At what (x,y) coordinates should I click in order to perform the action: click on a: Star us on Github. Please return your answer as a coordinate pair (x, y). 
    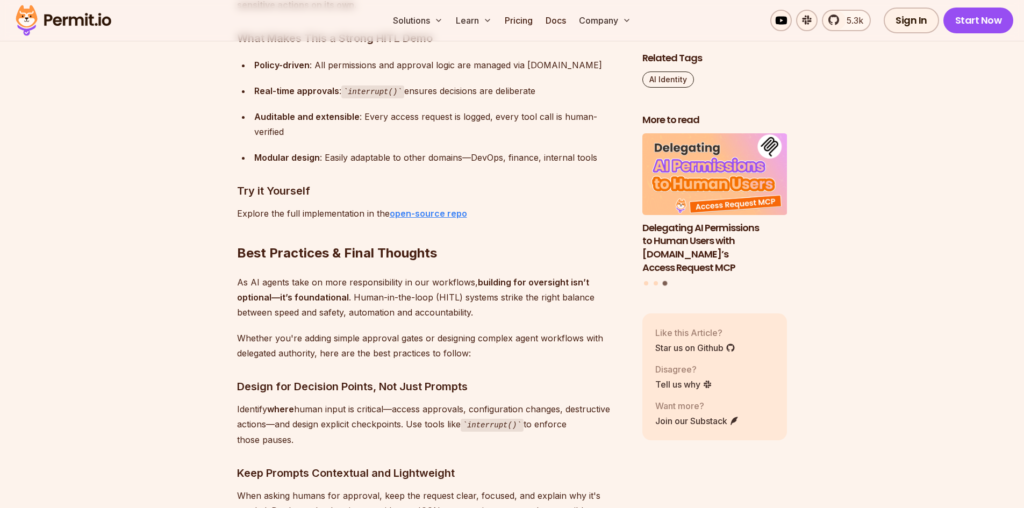
    Looking at the image, I should click on (695, 347).